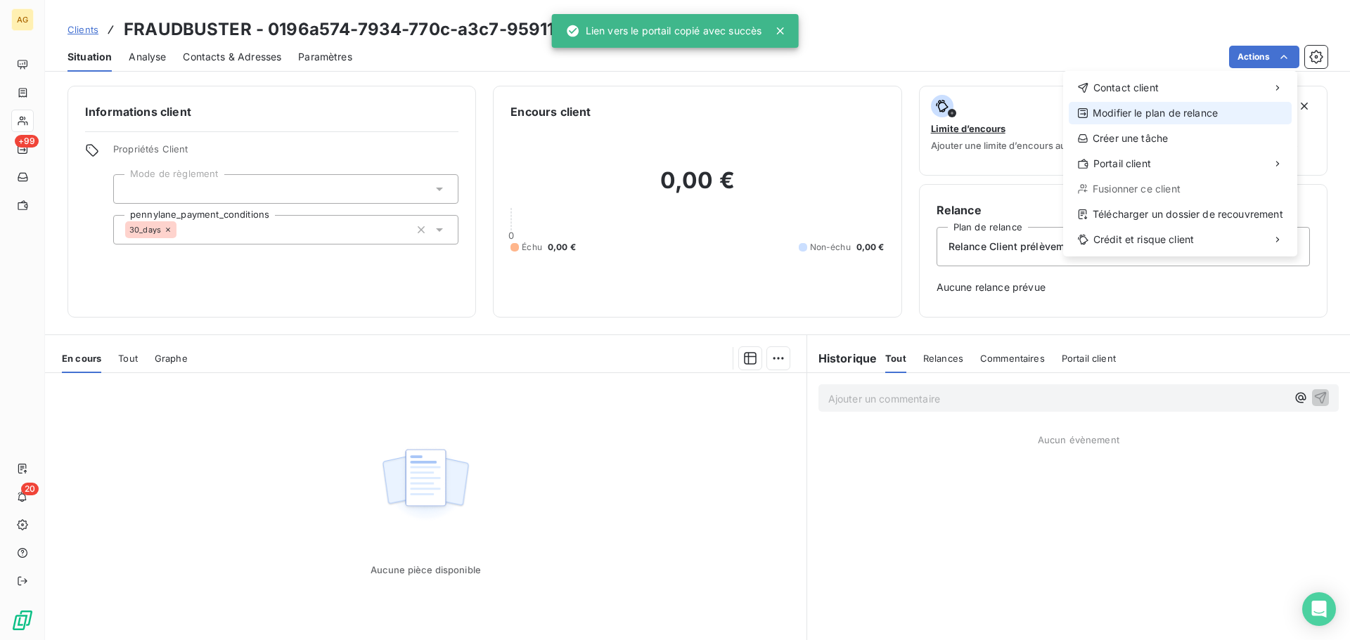  Describe the element at coordinates (1180, 113) in the screenshot. I see `div: Modifier le plan de relance` at that location.